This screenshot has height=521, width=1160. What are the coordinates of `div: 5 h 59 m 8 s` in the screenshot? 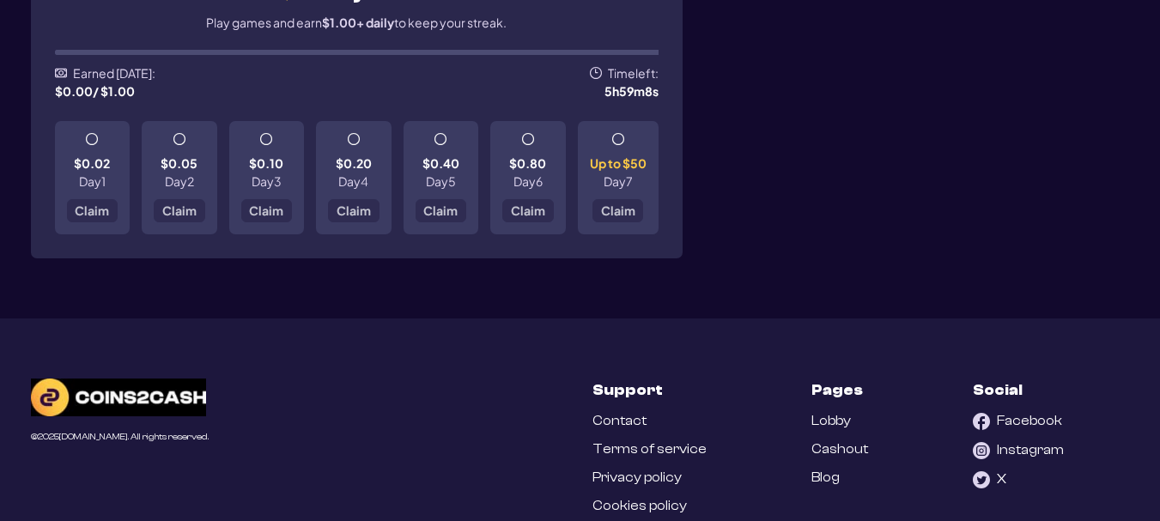 It's located at (597, 91).